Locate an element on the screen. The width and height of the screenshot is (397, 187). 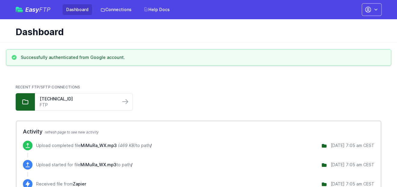
span: refresh page to see new activity is located at coordinates (72, 132).